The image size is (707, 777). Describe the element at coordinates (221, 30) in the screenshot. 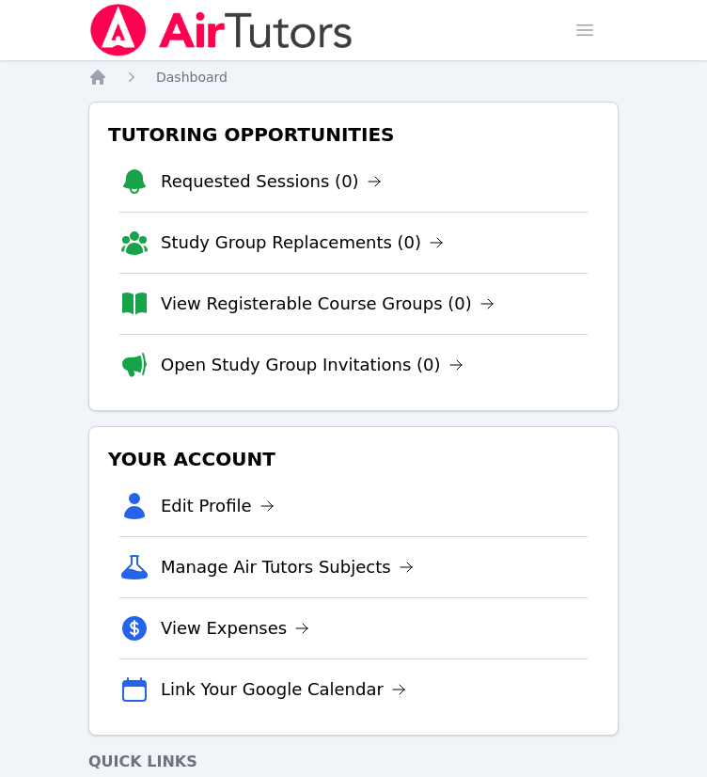

I see `img: Air Tutors` at that location.